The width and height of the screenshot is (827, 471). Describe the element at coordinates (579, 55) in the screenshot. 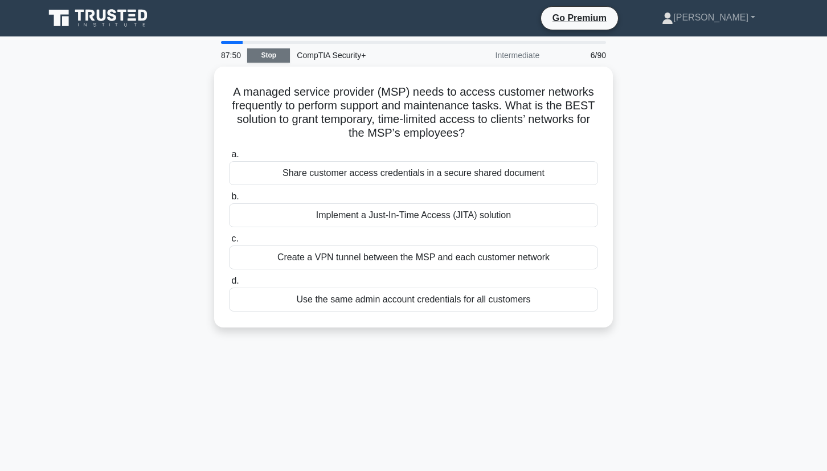

I see `div: 6/90` at that location.